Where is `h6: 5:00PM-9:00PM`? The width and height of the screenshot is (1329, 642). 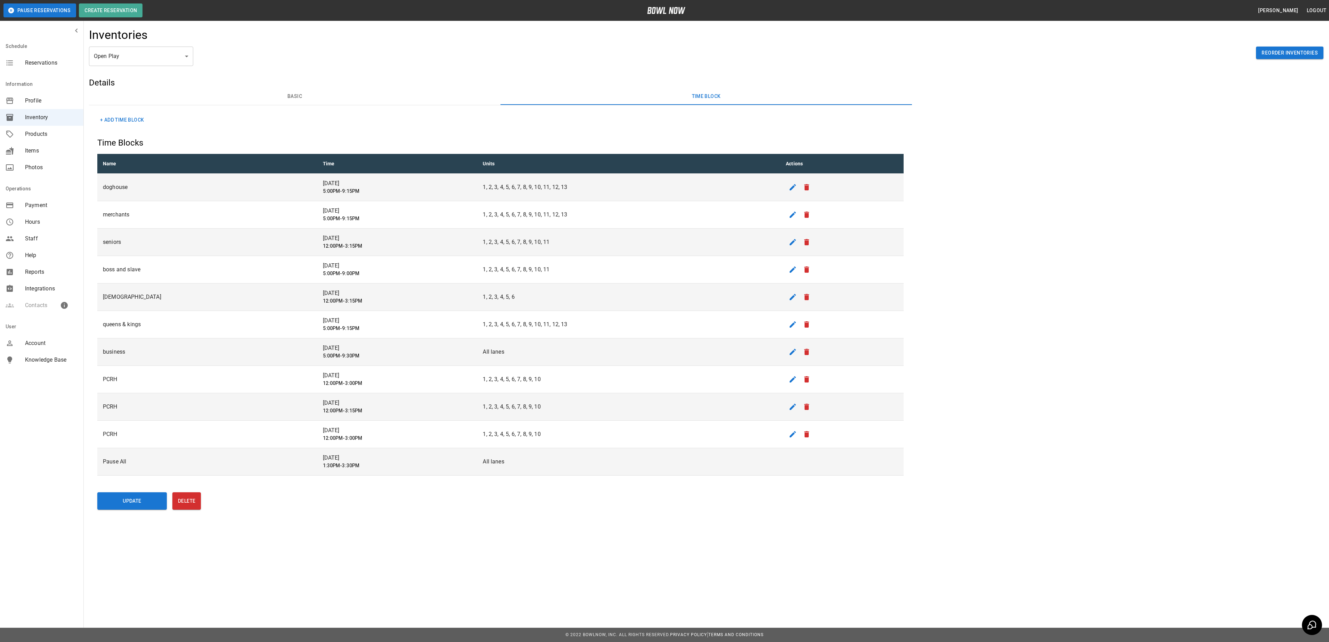 h6: 5:00PM-9:00PM is located at coordinates (397, 274).